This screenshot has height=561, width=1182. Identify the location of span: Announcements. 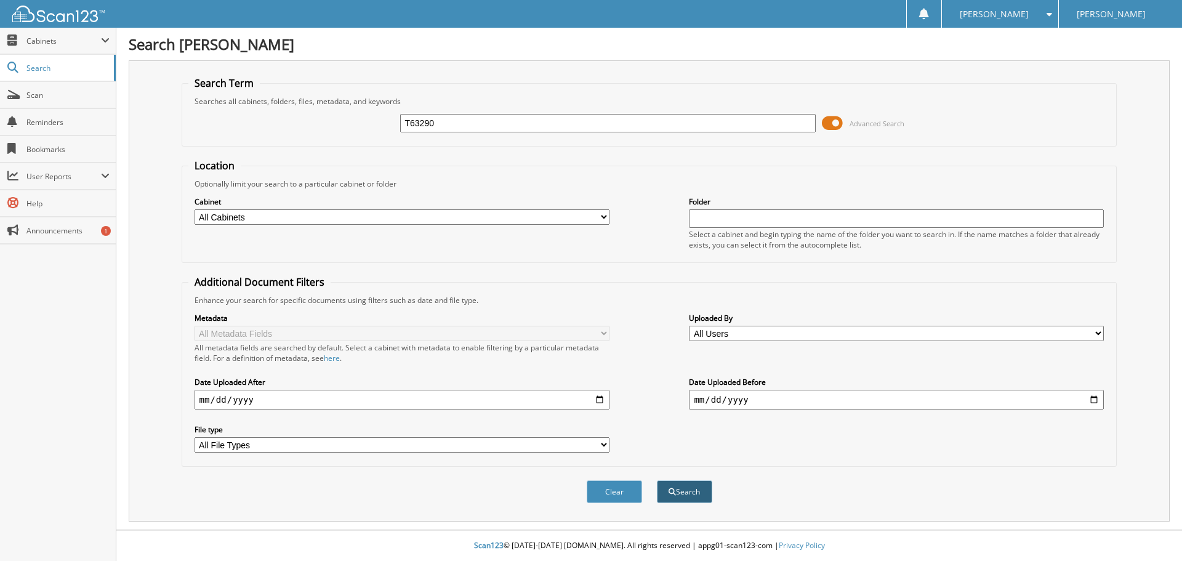
(68, 230).